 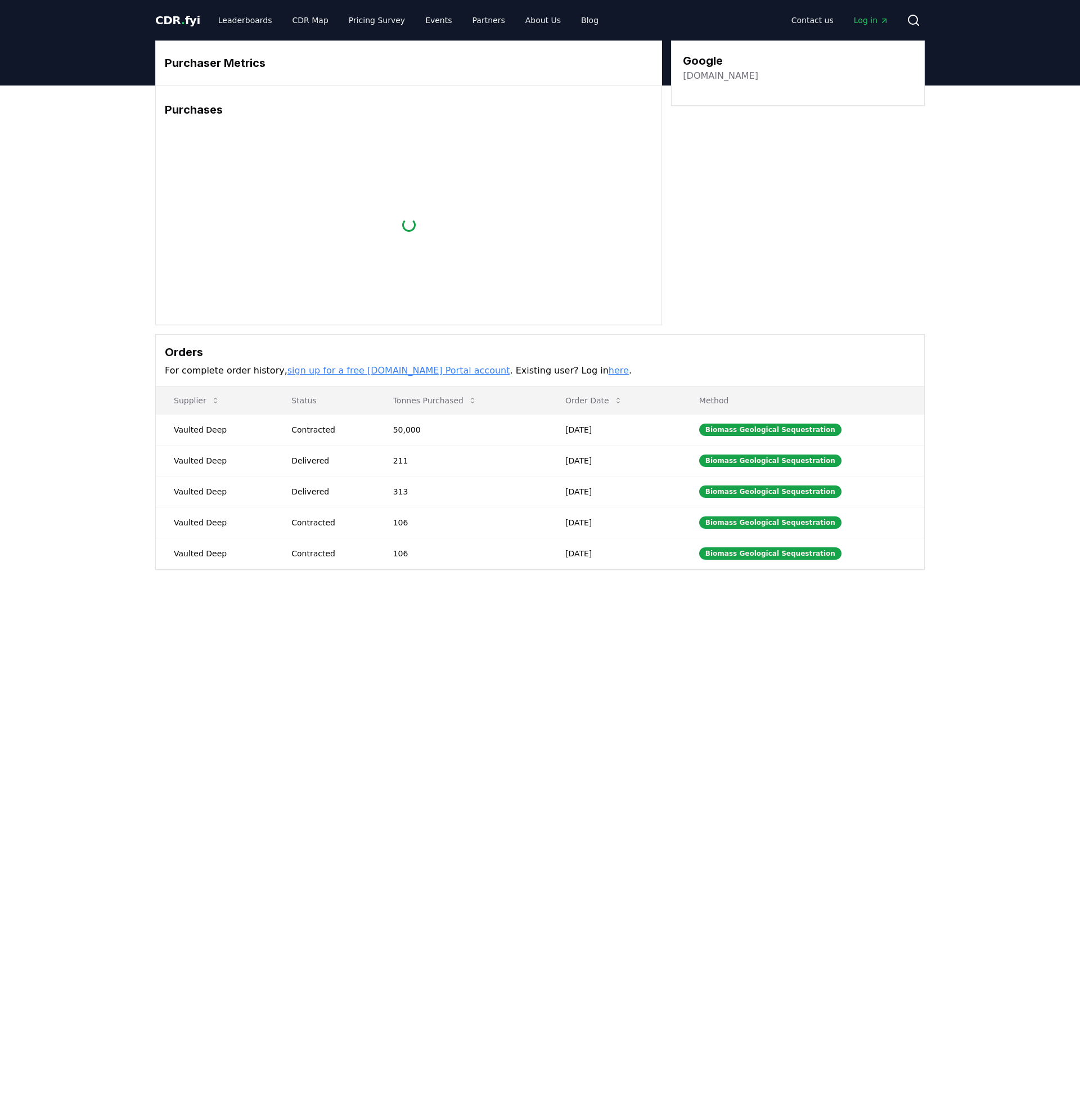 I want to click on a: CDR Map, so click(x=310, y=20).